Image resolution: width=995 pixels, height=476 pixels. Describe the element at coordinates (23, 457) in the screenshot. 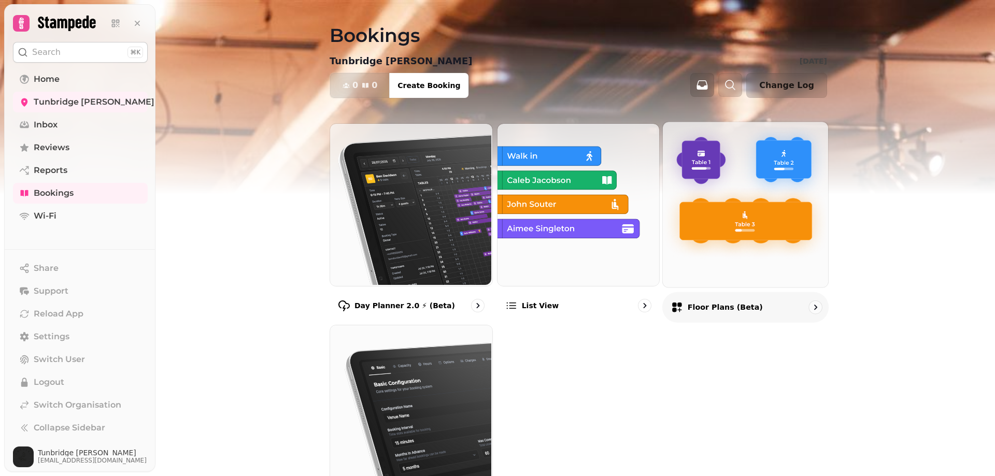

I see `img: User avatar` at that location.